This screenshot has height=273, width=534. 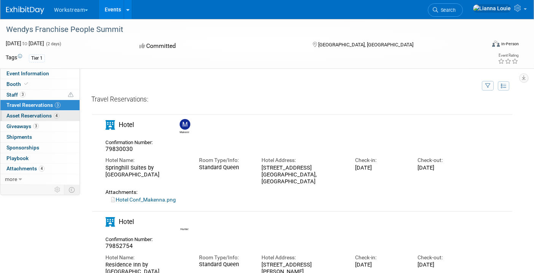 I want to click on div: In-Person, so click(x=509, y=44).